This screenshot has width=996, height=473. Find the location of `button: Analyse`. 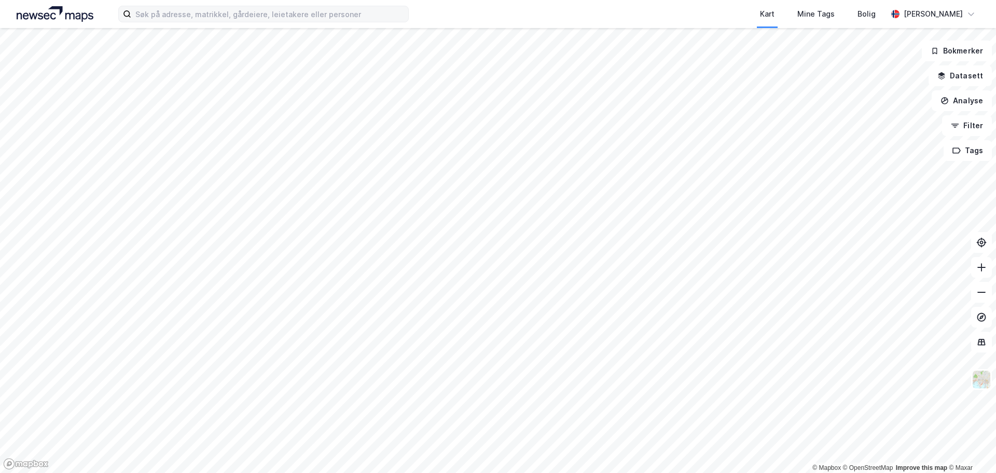

button: Analyse is located at coordinates (962, 101).